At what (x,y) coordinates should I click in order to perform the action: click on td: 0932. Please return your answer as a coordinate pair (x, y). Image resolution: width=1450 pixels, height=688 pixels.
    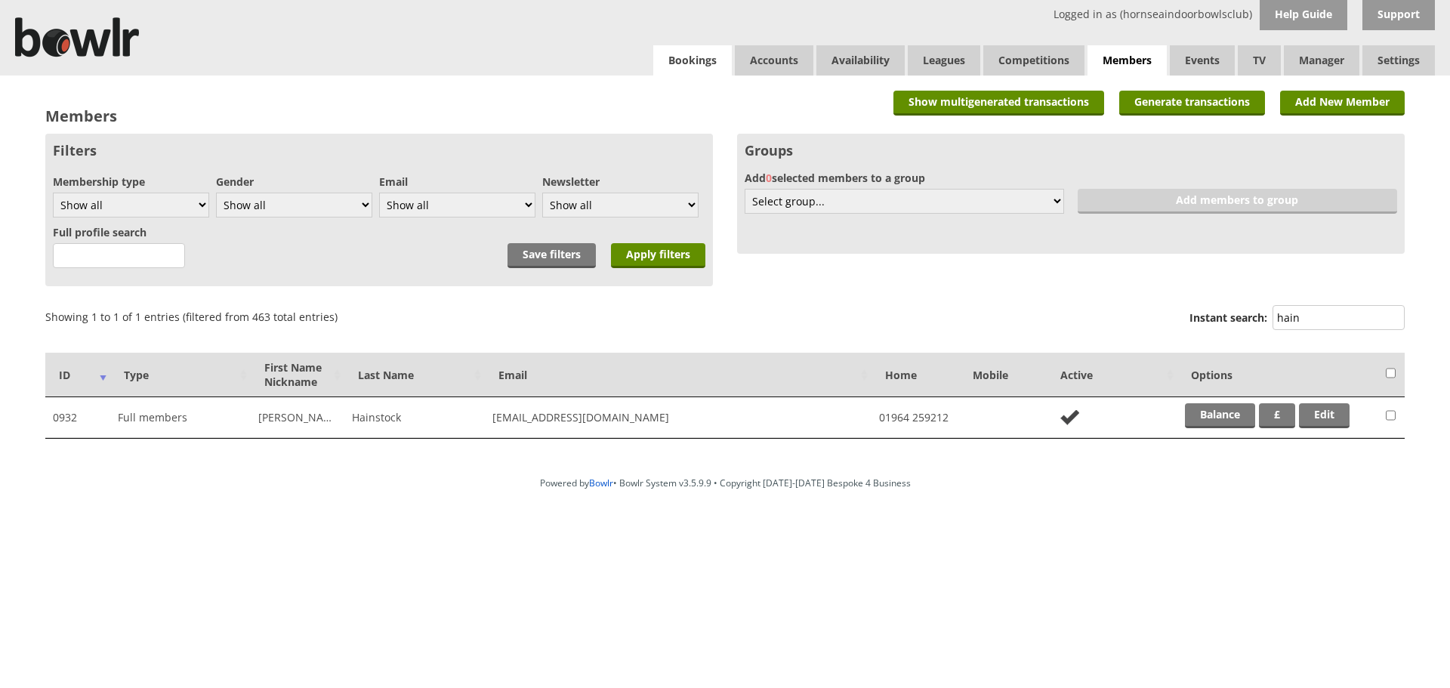
    Looking at the image, I should click on (78, 418).